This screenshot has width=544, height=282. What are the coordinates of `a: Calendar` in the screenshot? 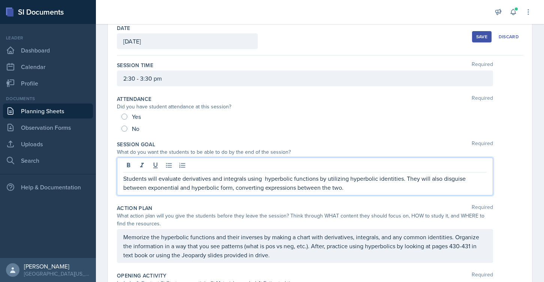 It's located at (48, 67).